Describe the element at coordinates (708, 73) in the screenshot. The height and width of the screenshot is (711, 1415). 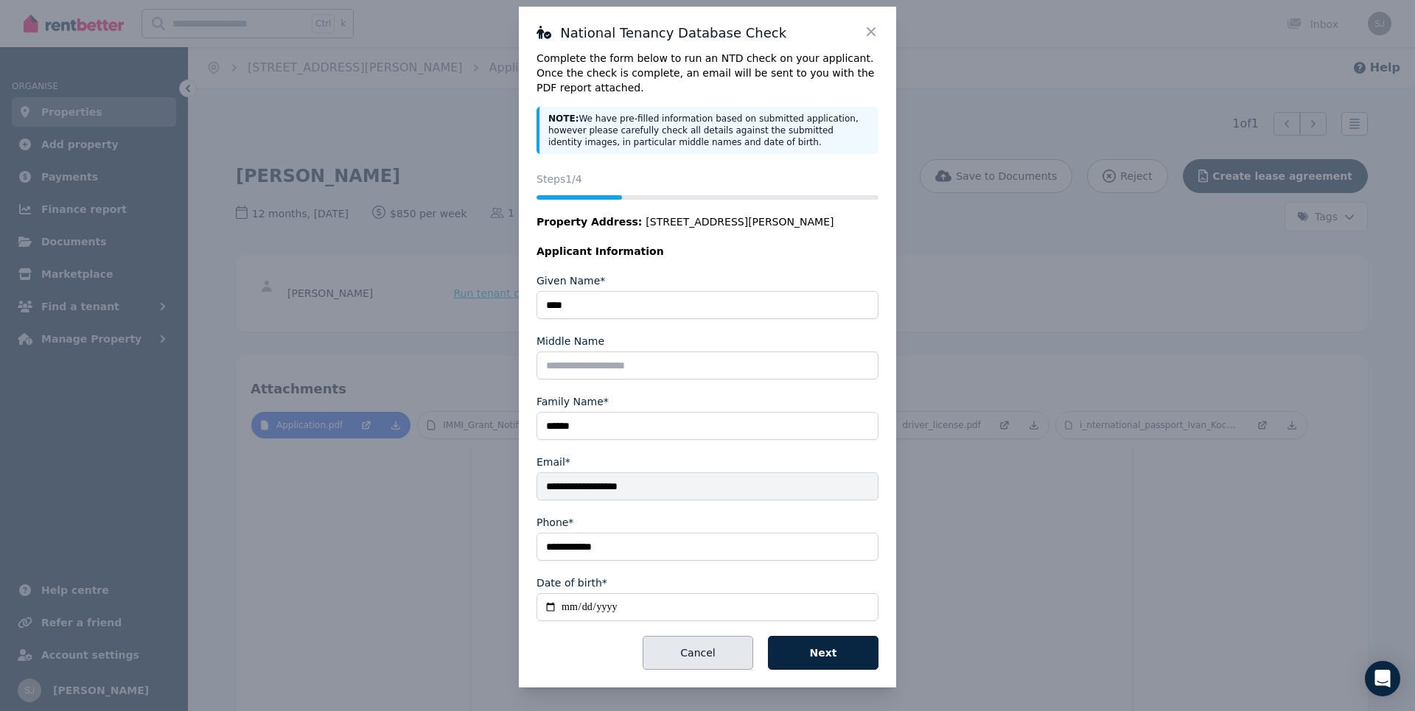
I see `p: Complete the form below to run an NTD check on your applicant. Once the check is complete, an ema...` at that location.